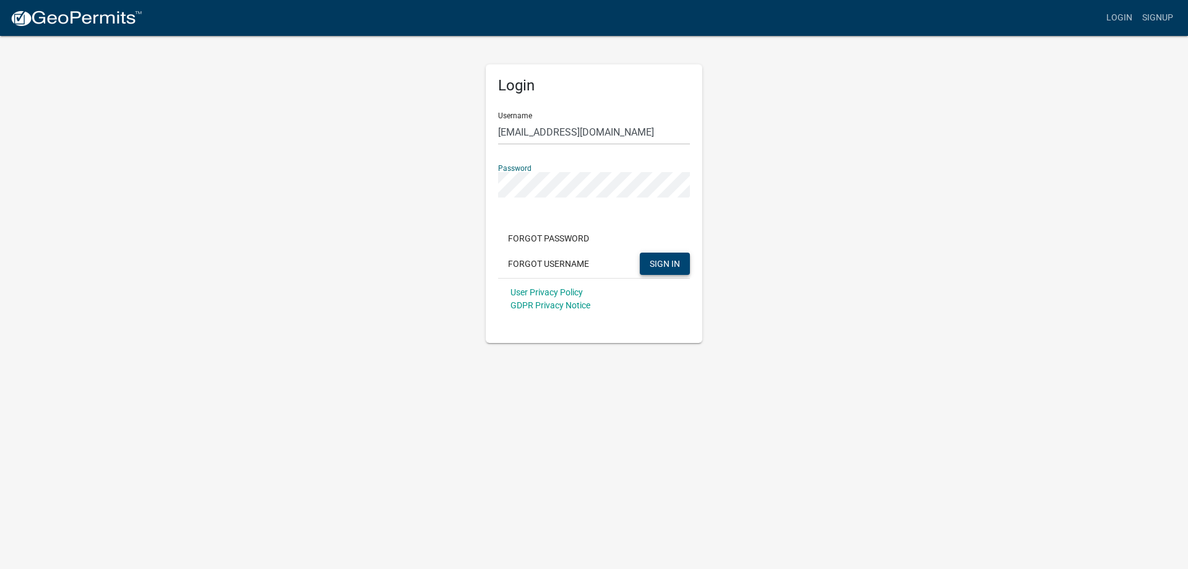  Describe the element at coordinates (546, 292) in the screenshot. I see `a: User Privacy Policy` at that location.